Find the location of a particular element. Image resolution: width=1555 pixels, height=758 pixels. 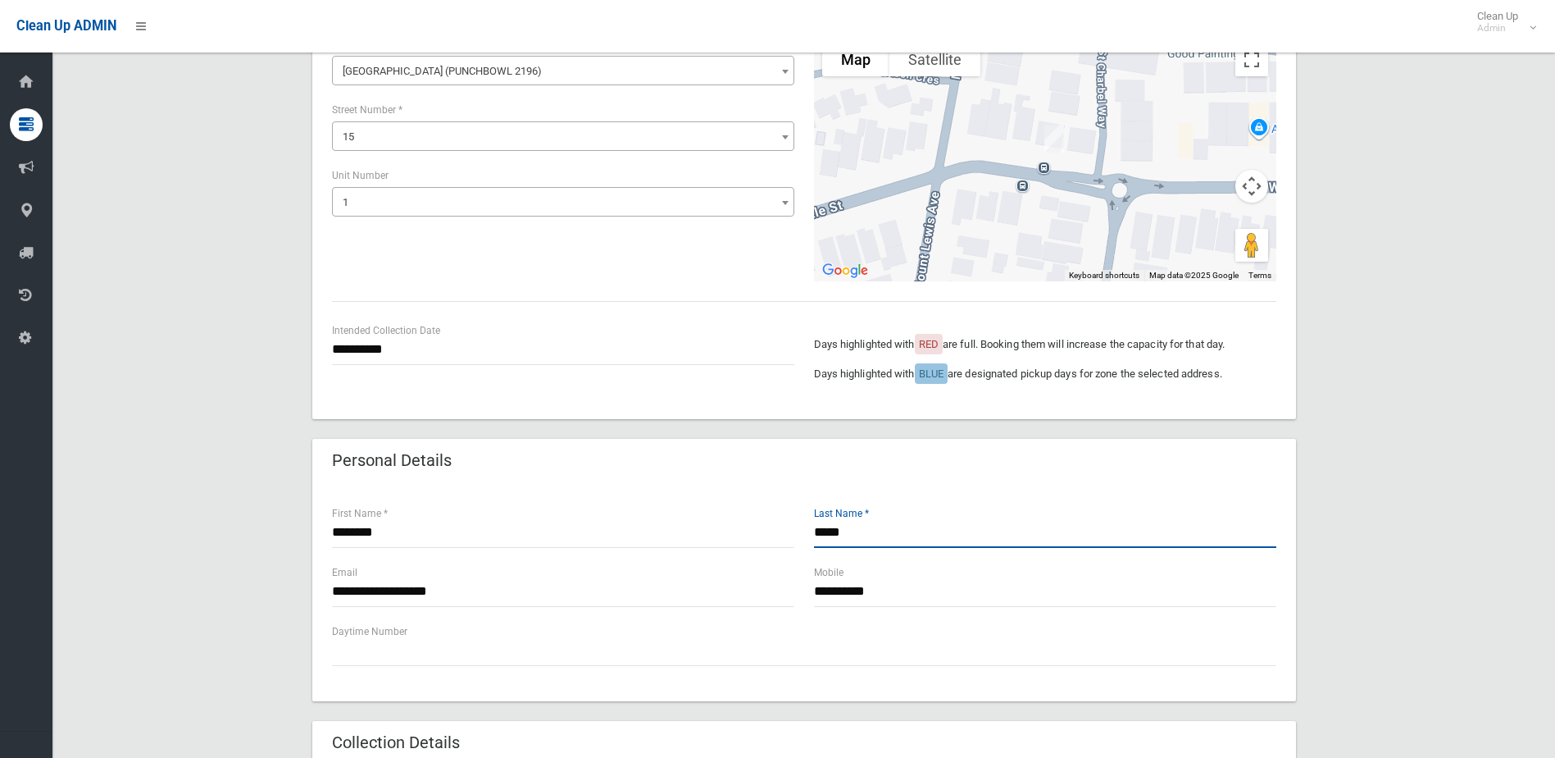

span: BLUE is located at coordinates (931, 373).